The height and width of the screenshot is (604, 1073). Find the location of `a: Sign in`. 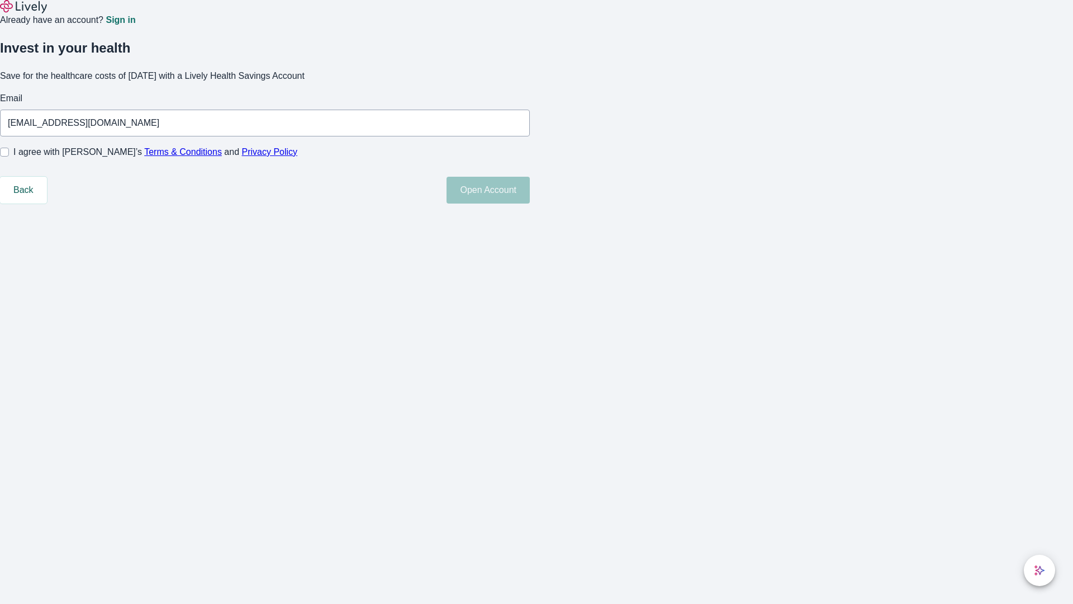

a: Sign in is located at coordinates (120, 20).